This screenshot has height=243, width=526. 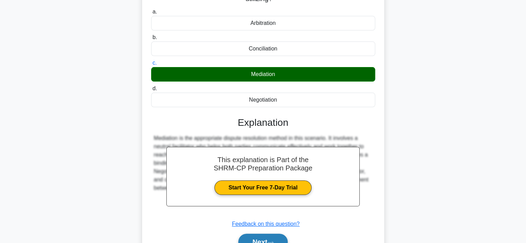 What do you see at coordinates (263, 188) in the screenshot?
I see `a: Start Your Free 7-Day Trial` at bounding box center [263, 188].